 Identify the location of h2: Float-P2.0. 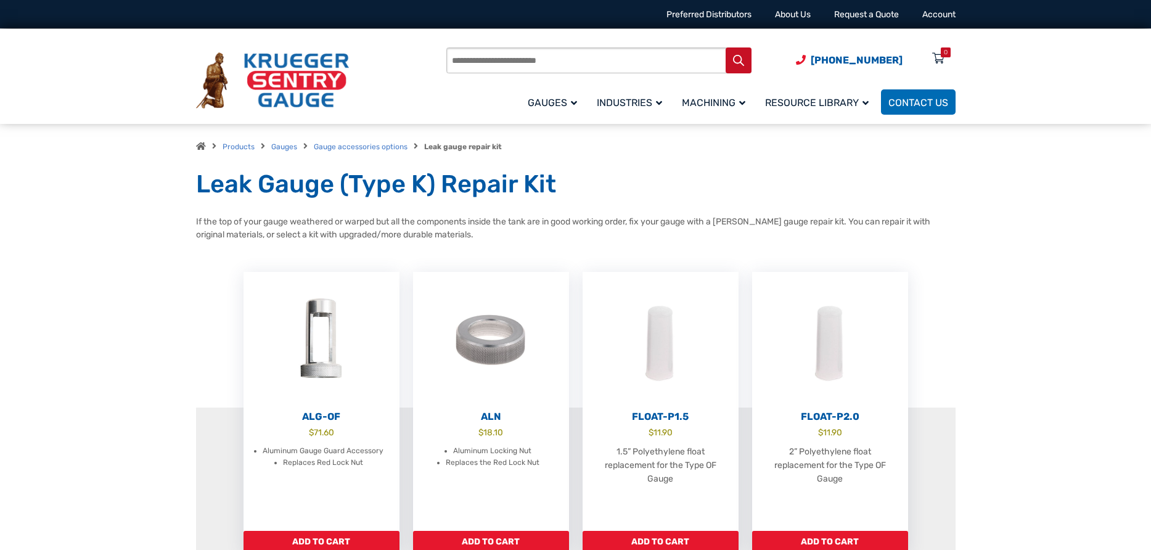
(830, 417).